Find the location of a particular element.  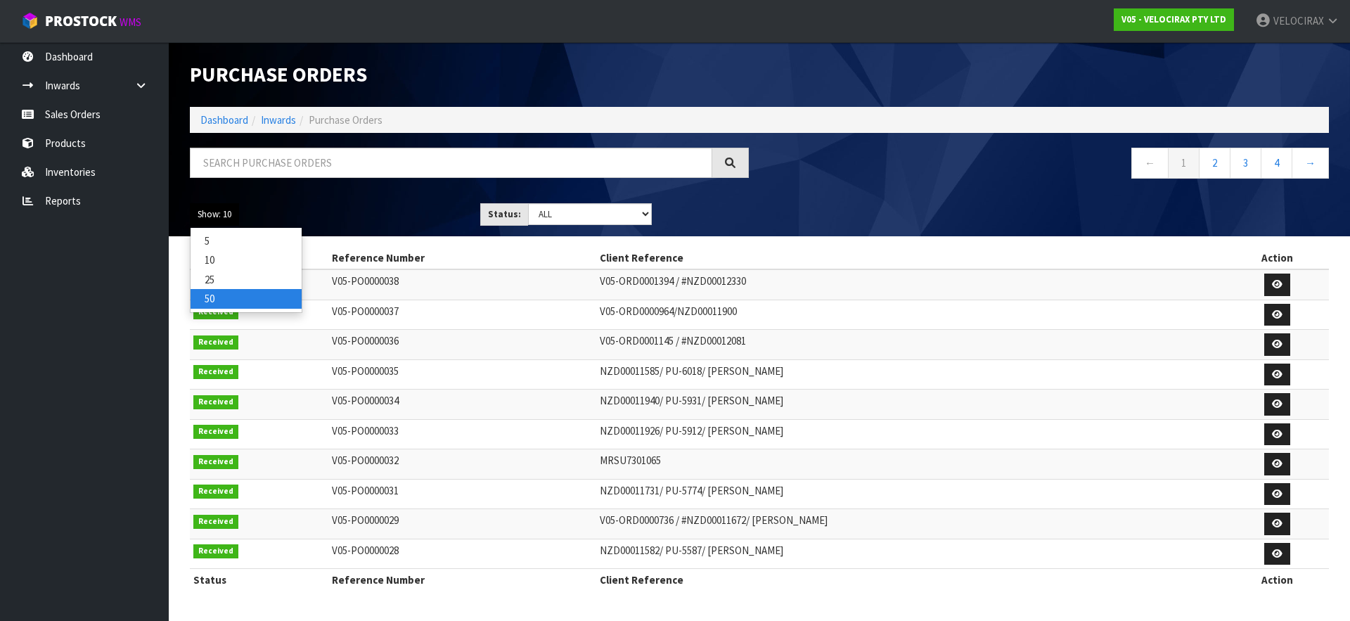

input: Search purchase orders is located at coordinates (451, 162).